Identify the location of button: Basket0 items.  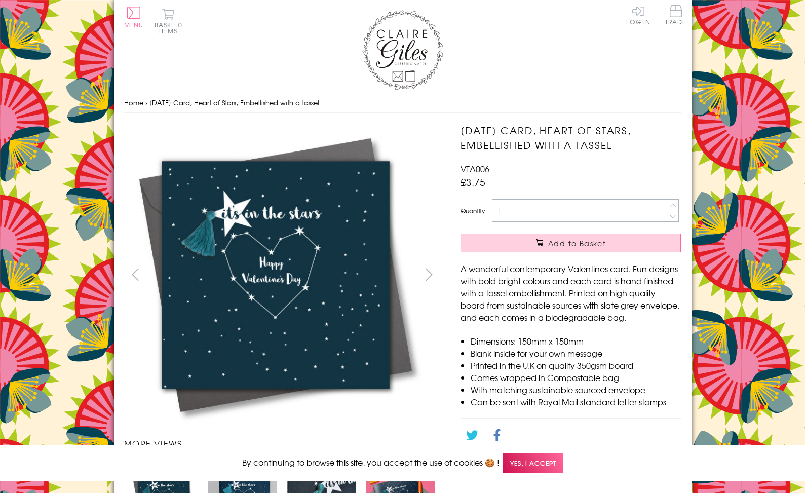
(168, 21).